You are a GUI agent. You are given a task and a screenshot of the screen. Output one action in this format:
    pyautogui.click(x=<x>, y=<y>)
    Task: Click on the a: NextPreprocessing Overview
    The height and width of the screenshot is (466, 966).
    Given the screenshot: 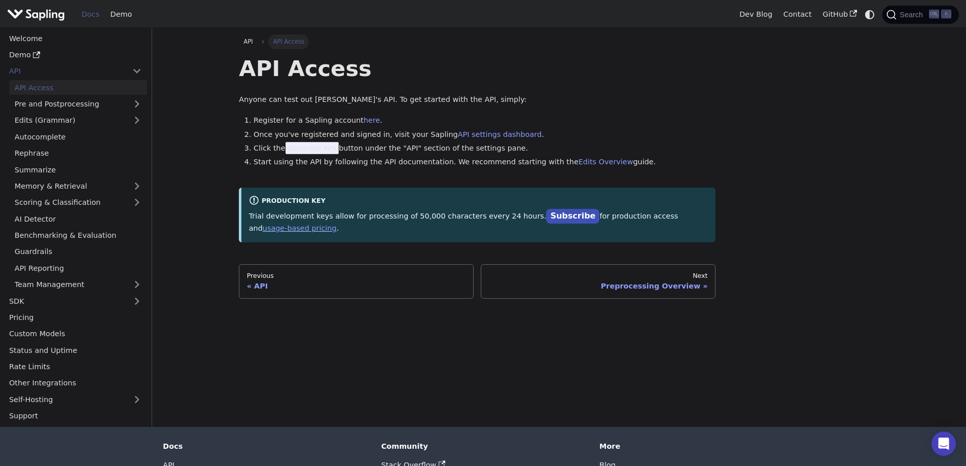 What is the action you would take?
    pyautogui.click(x=598, y=281)
    